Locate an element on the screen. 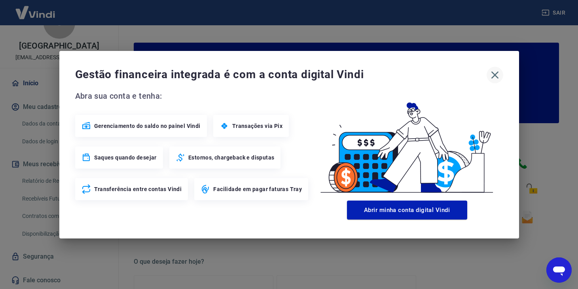 The image size is (578, 289). span: Transferência entre contas Vindi is located at coordinates (138, 189).